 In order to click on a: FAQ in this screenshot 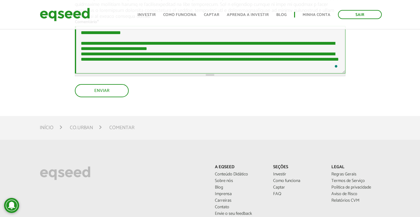, I will do `click(298, 195)`.